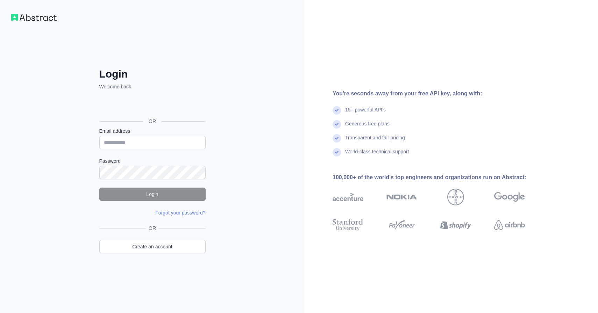 This screenshot has width=598, height=313. What do you see at coordinates (510, 225) in the screenshot?
I see `img: airbnb` at bounding box center [510, 225].